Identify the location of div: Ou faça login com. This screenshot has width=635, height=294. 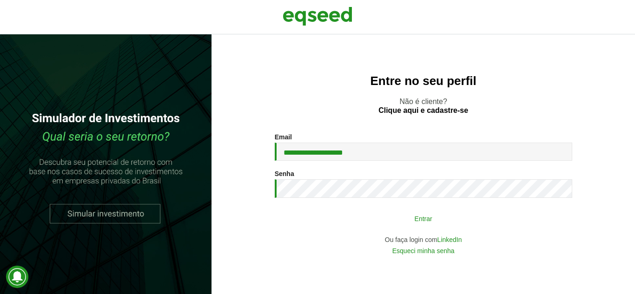
(423, 240).